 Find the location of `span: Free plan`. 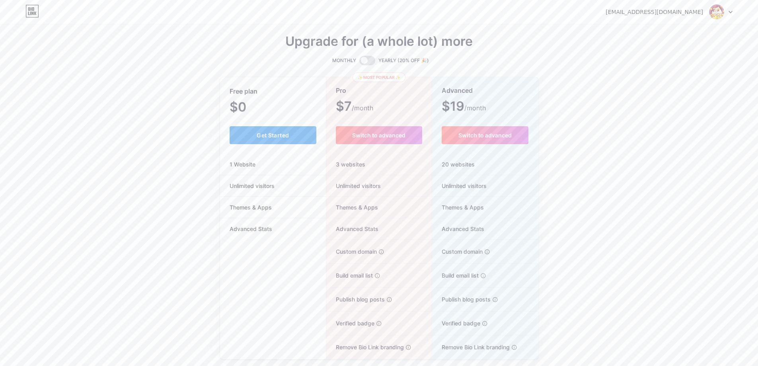

span: Free plan is located at coordinates (243, 91).